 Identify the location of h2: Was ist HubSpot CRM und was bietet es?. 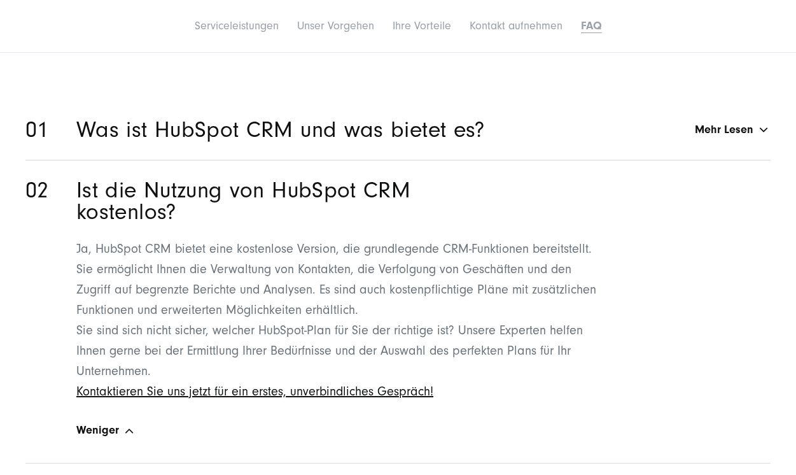
(281, 130).